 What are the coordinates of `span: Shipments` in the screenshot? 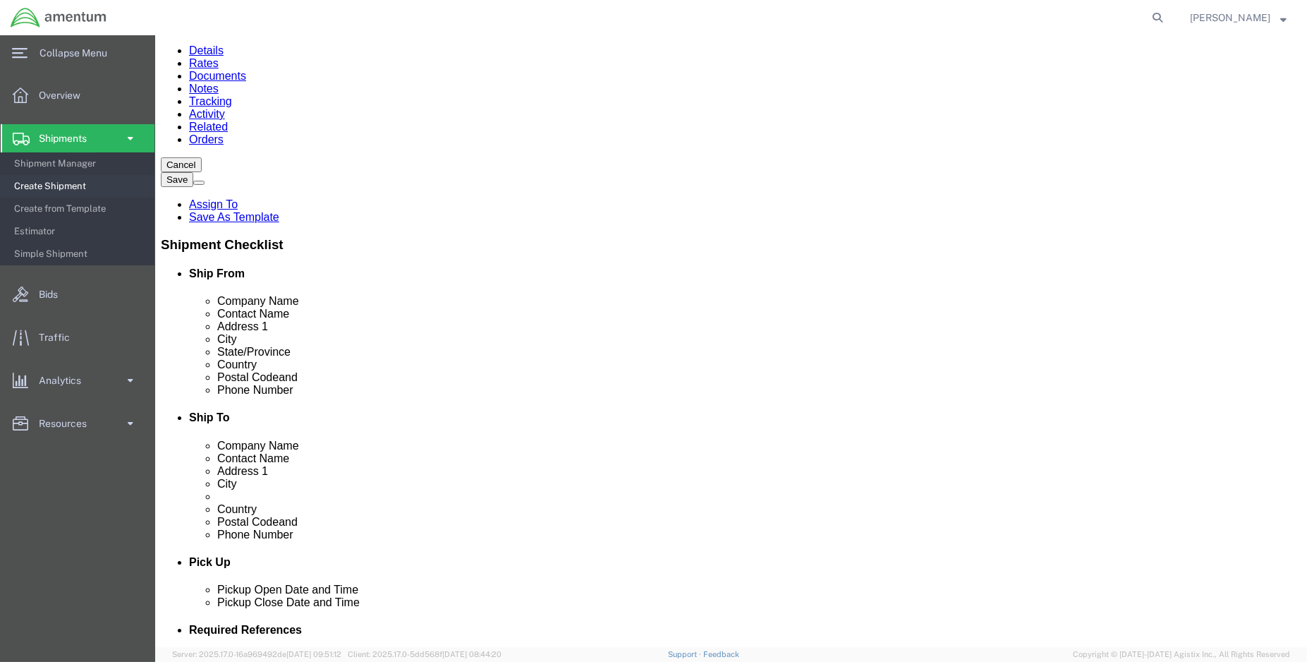 It's located at (68, 138).